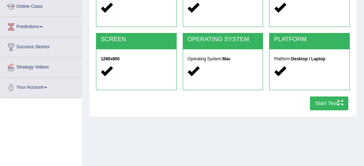 The height and width of the screenshot is (166, 364). I want to click on a: Predictions, so click(41, 26).